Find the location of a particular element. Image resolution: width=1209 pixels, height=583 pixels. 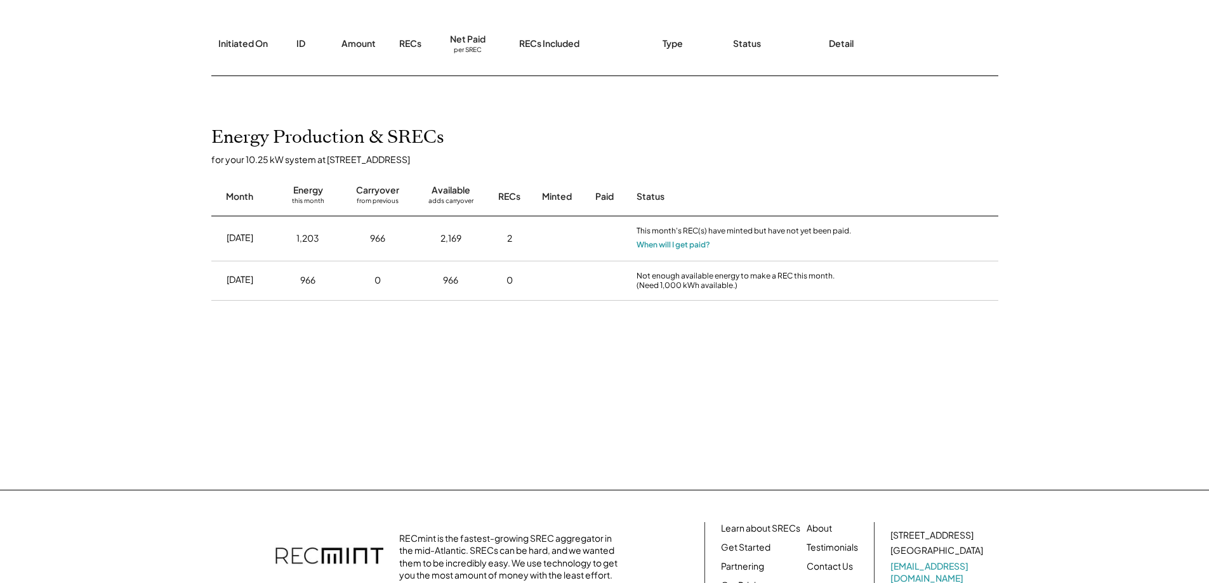

div: this month is located at coordinates (308, 203).